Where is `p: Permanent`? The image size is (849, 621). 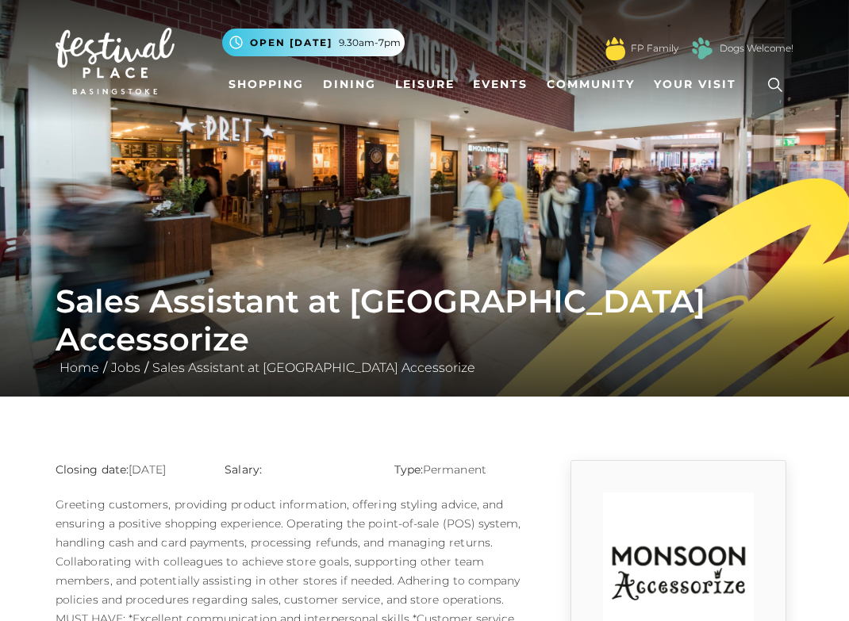
p: Permanent is located at coordinates (467, 470).